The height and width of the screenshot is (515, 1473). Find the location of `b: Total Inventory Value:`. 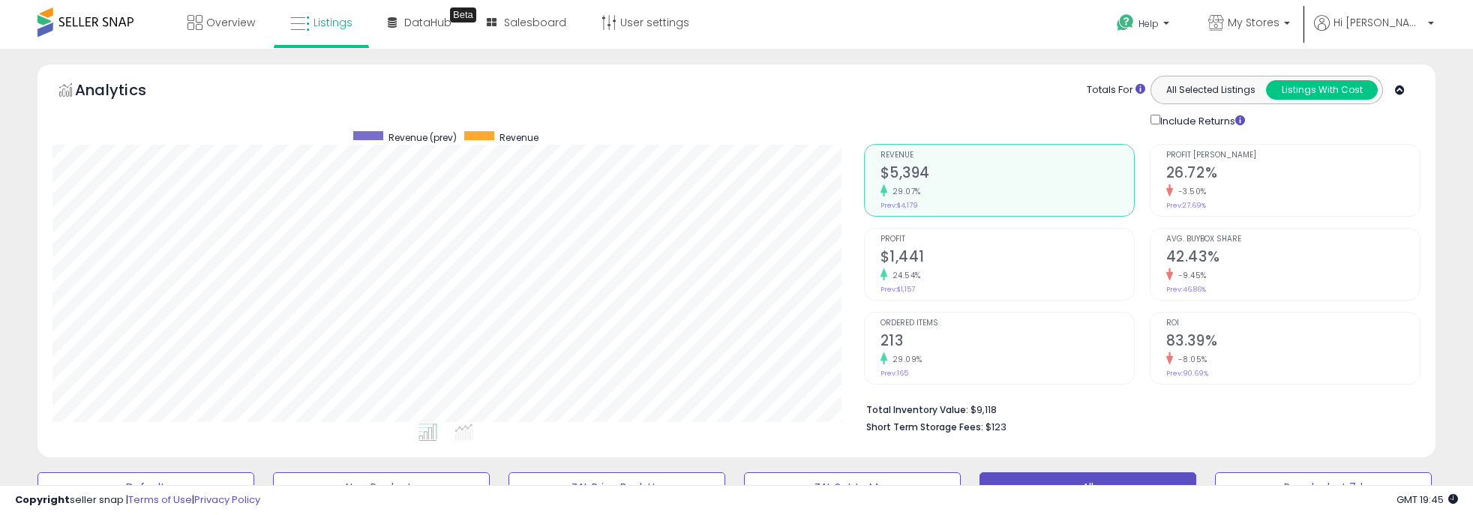

b: Total Inventory Value: is located at coordinates (917, 410).